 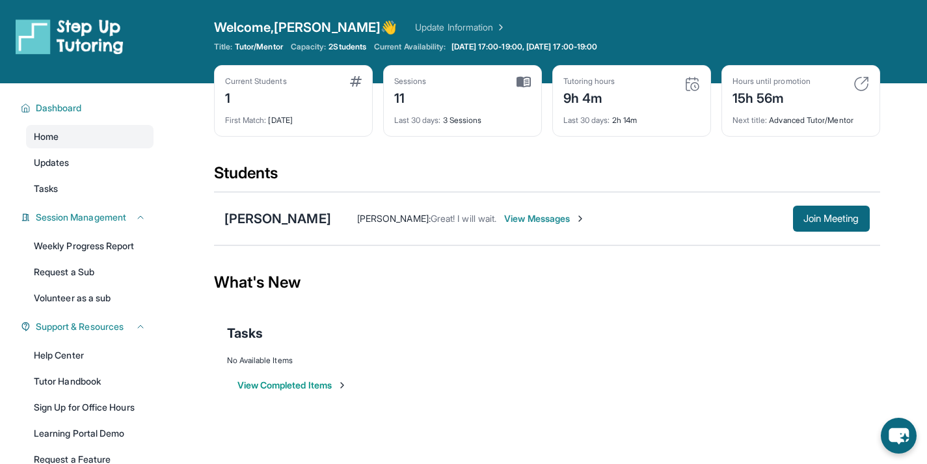 I want to click on img: Chevron Right, so click(x=500, y=27).